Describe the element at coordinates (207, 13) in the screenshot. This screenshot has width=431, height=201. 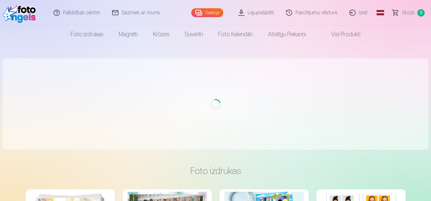
I see `a: Galerija` at that location.